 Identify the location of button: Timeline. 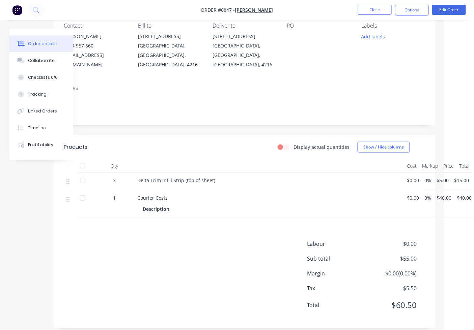
(41, 128).